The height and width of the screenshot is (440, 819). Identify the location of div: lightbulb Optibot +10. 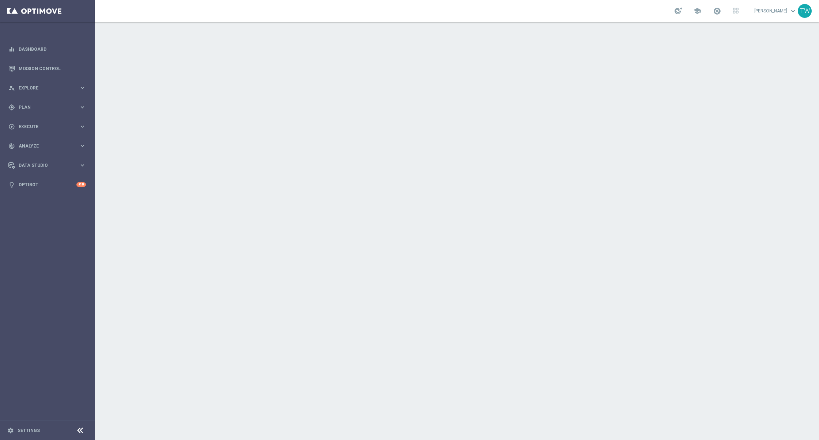
(47, 185).